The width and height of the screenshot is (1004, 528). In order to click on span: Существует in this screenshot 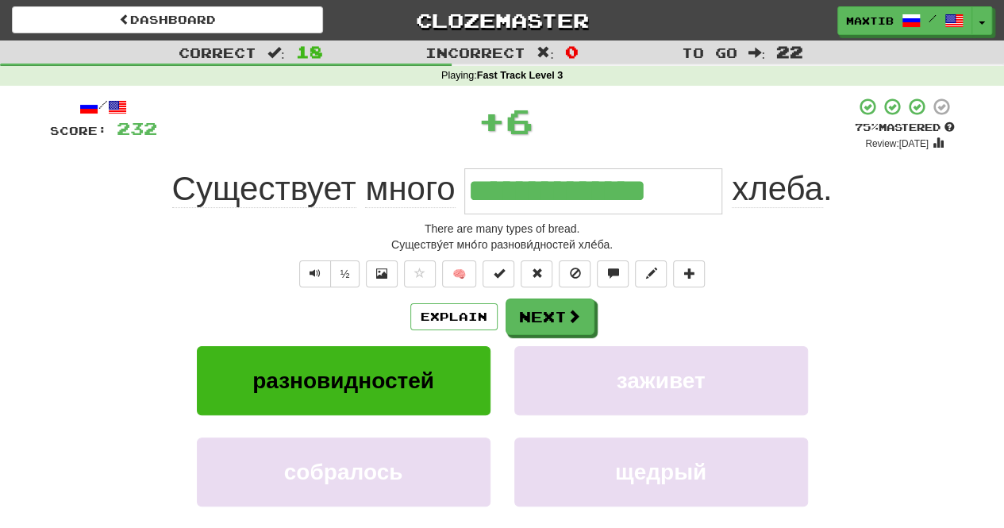, I will do `click(264, 189)`.